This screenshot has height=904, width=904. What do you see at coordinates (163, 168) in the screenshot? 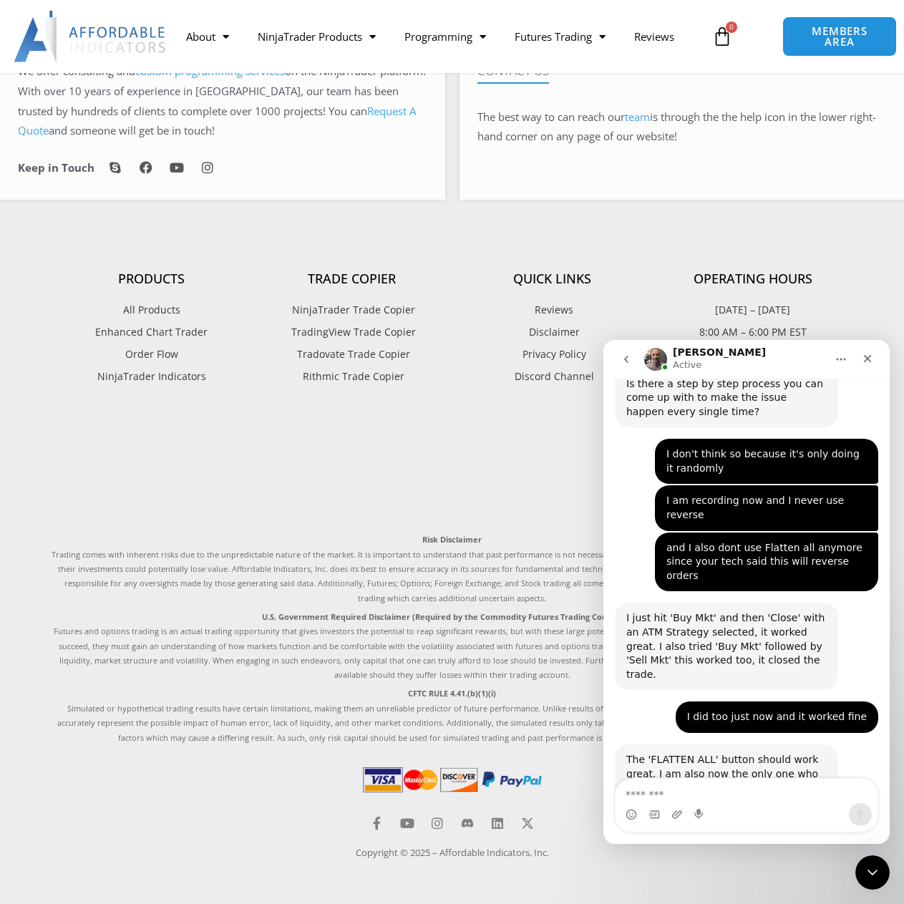
I see `div: I am recording now and I never use reverse` at bounding box center [163, 168].